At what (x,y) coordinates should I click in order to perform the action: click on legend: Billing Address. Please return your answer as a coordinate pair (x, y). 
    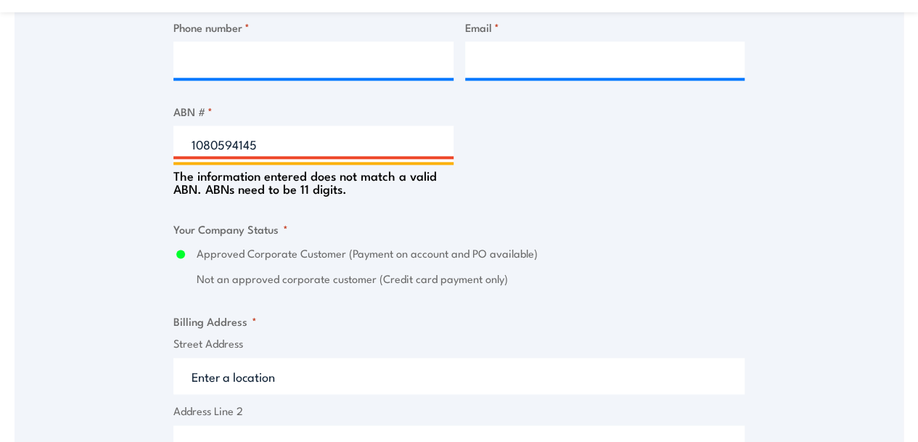
    Looking at the image, I should click on (215, 321).